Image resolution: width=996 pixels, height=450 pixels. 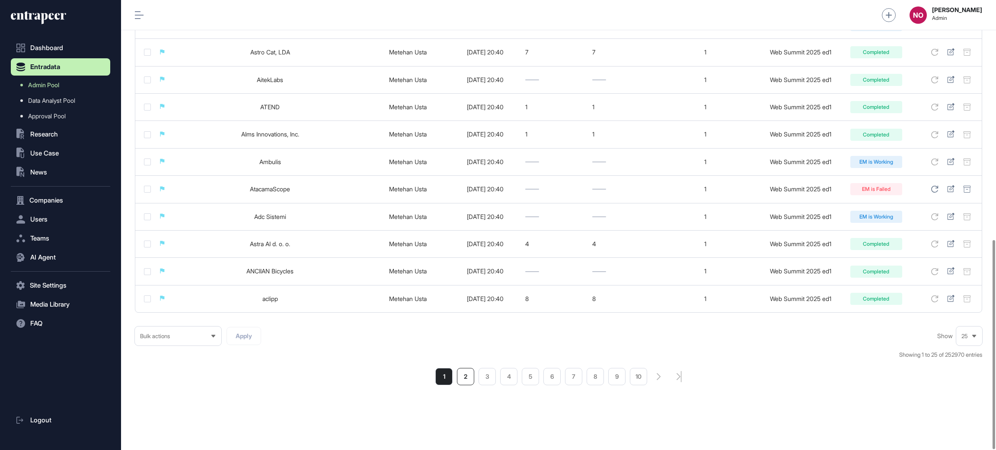 I want to click on span: Entradata, so click(x=45, y=67).